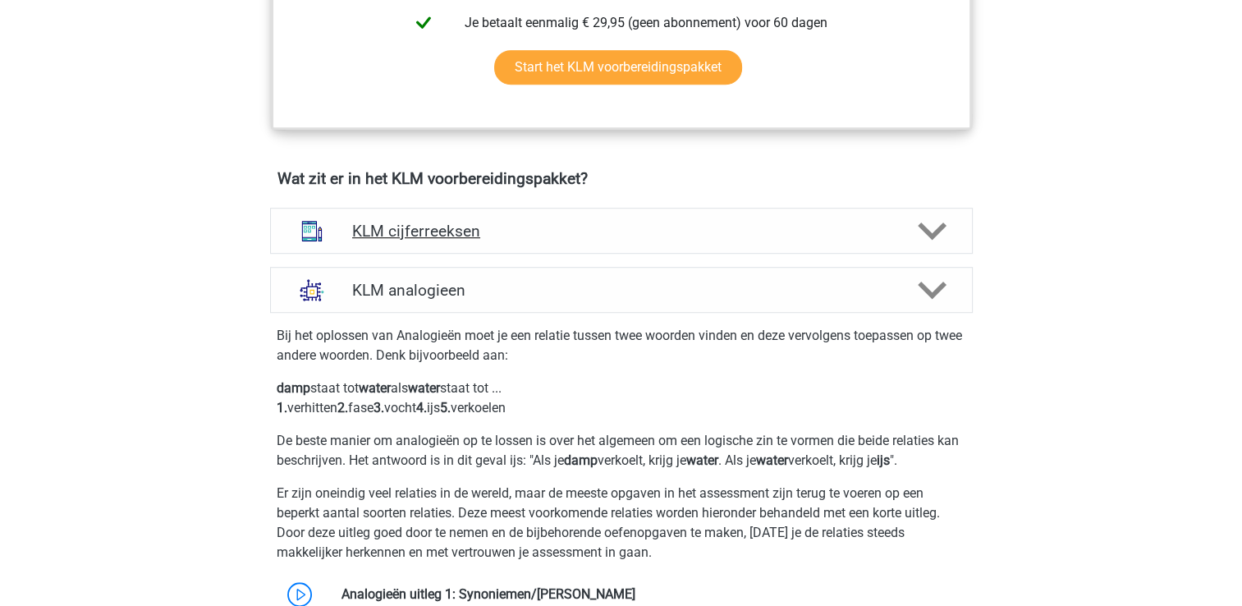 The height and width of the screenshot is (606, 1242). I want to click on b: 1., so click(282, 407).